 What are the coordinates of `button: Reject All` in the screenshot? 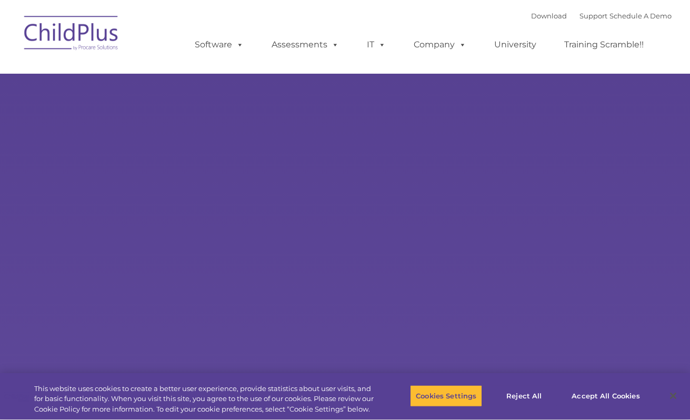 It's located at (524, 396).